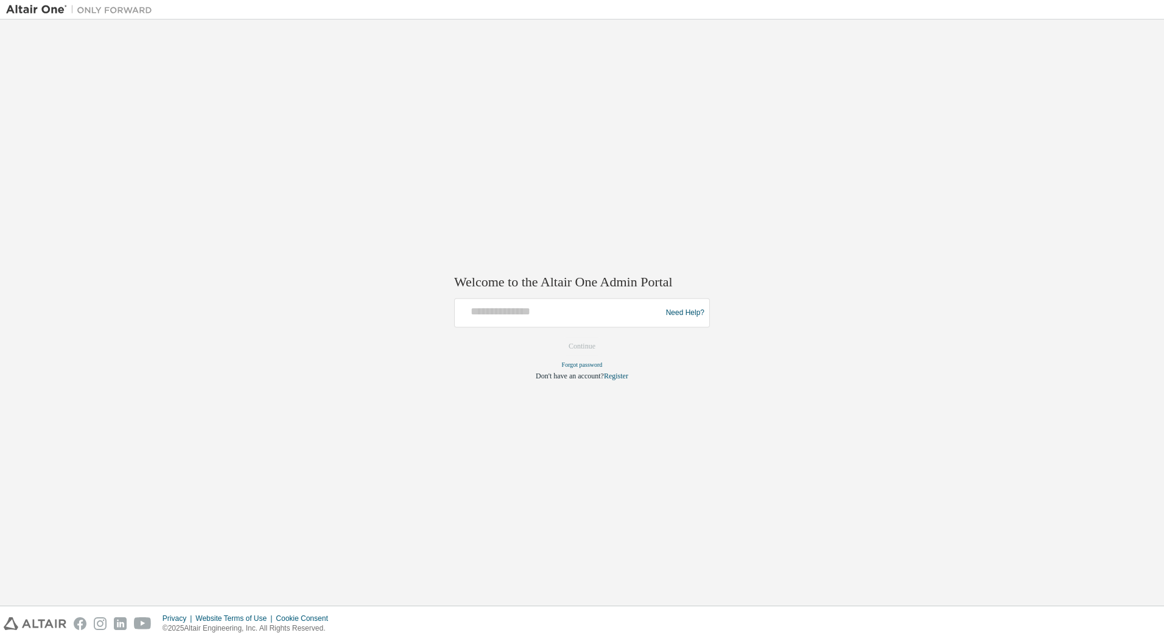 The width and height of the screenshot is (1164, 641). Describe the element at coordinates (236, 618) in the screenshot. I see `div: Website Terms of Use` at that location.